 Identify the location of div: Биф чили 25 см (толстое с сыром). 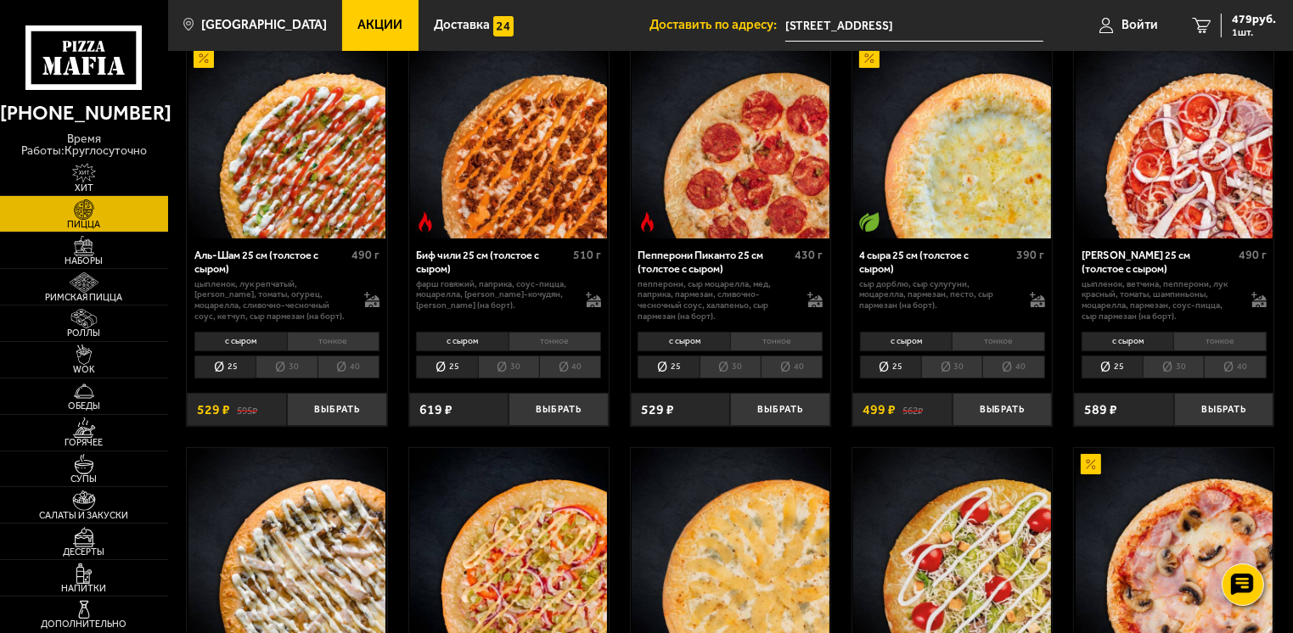
(492, 261).